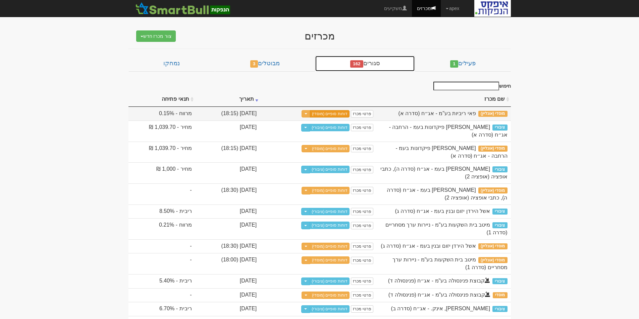 This screenshot has width=639, height=319. I want to click on div: מכרזים, so click(319, 36).